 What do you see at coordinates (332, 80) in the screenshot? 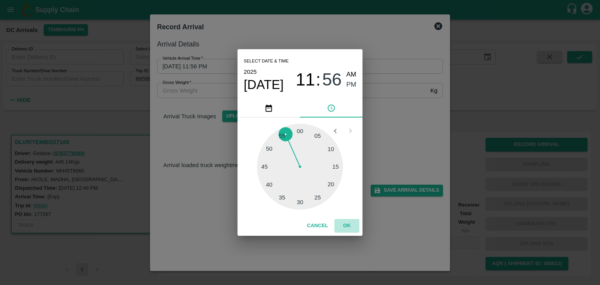
I see `span: 56` at bounding box center [332, 80].